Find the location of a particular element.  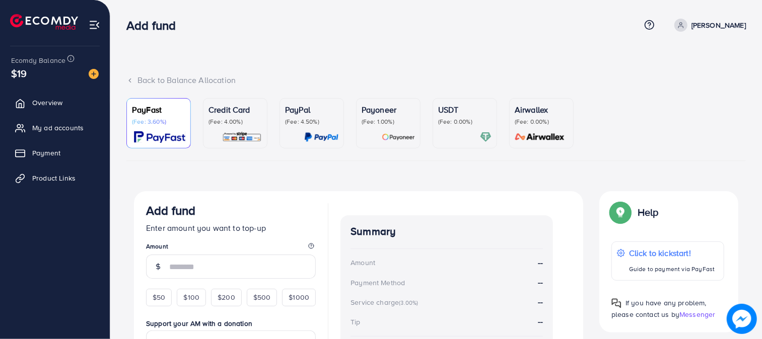

img: logo is located at coordinates (44, 22).